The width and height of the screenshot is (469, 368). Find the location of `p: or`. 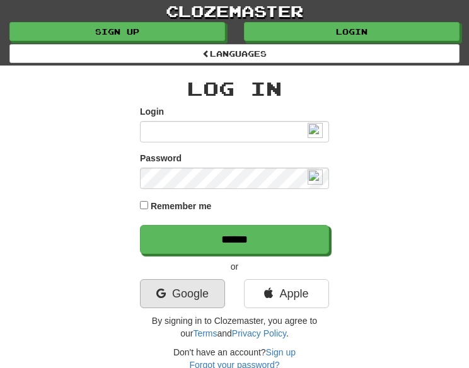

p: or is located at coordinates (234, 267).